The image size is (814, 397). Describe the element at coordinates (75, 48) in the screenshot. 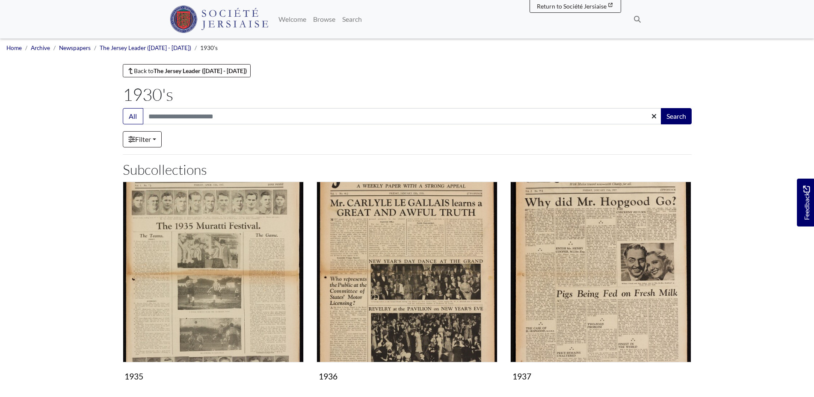

I see `a: Newspapers` at that location.